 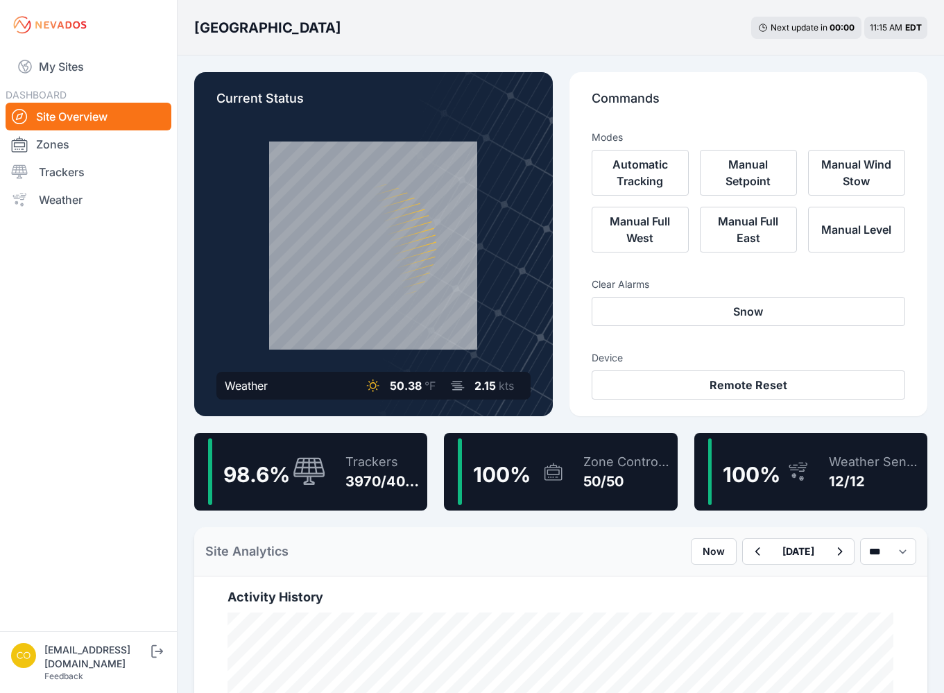 What do you see at coordinates (24, 655) in the screenshot?
I see `img: controlroomoperator@invenergy.com` at bounding box center [24, 655].